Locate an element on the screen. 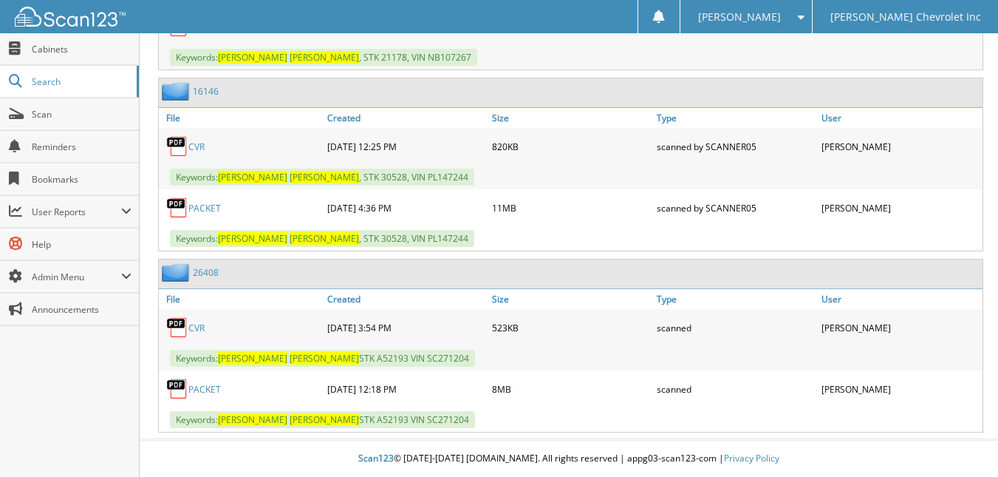 This screenshot has width=998, height=477. div: Chat Widget is located at coordinates (961, 441).